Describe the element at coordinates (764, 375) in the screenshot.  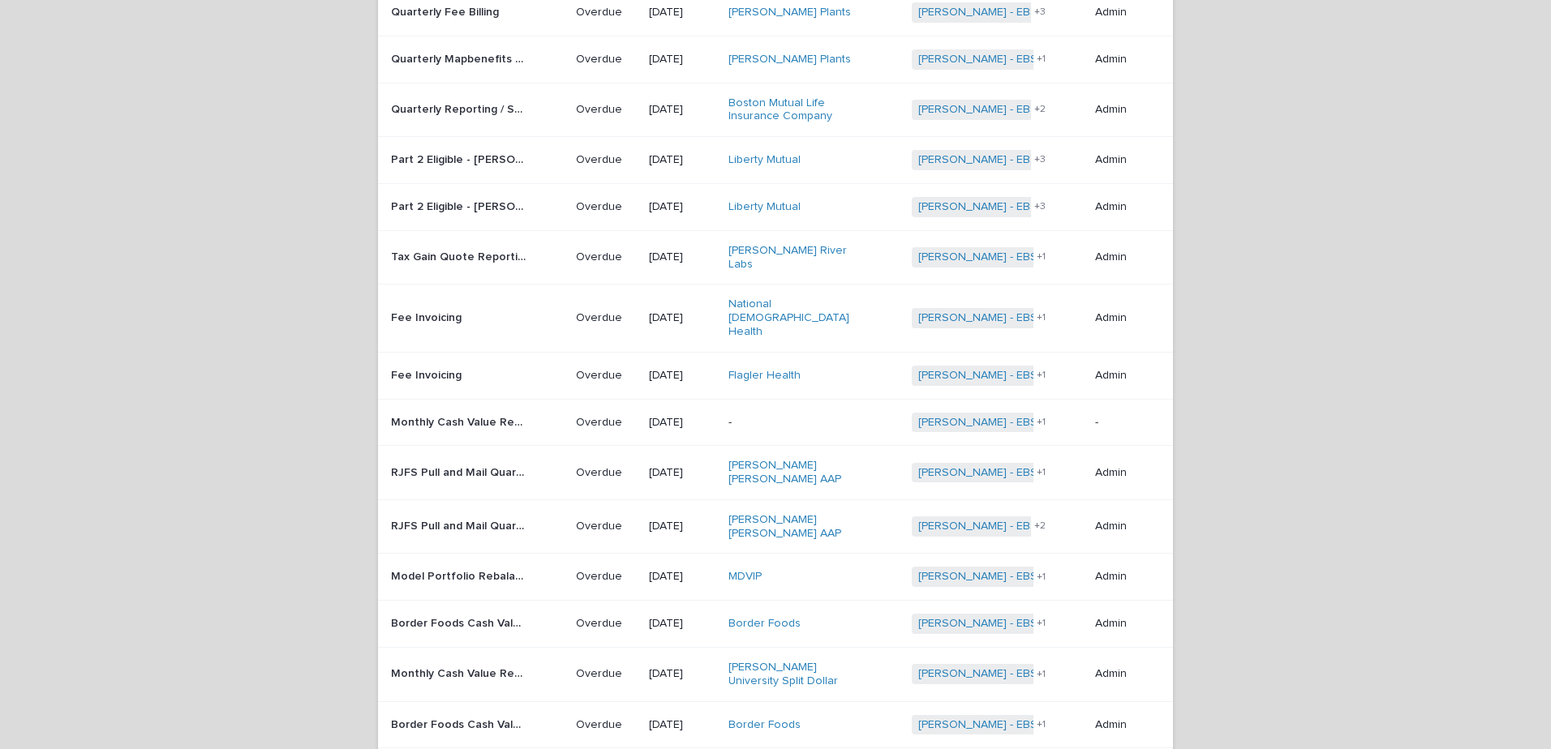
I see `a: Flagler Health` at that location.